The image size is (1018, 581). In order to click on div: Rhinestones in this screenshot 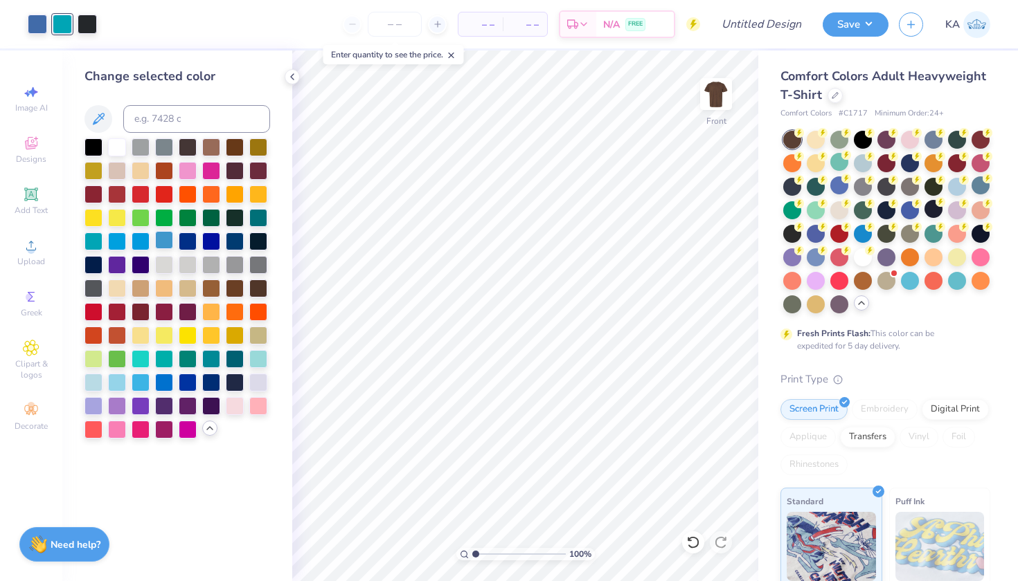, I will do `click(813, 465)`.